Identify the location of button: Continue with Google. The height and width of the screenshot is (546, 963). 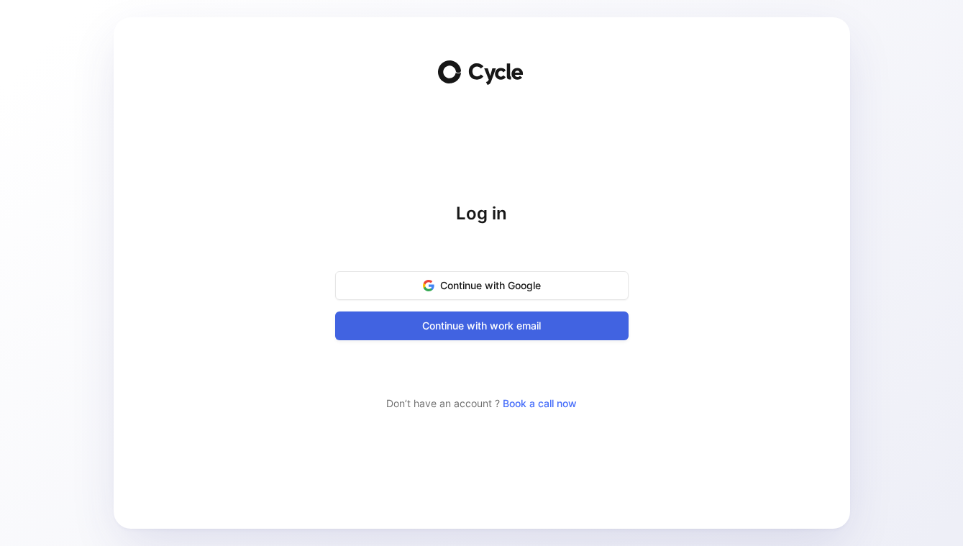
(482, 285).